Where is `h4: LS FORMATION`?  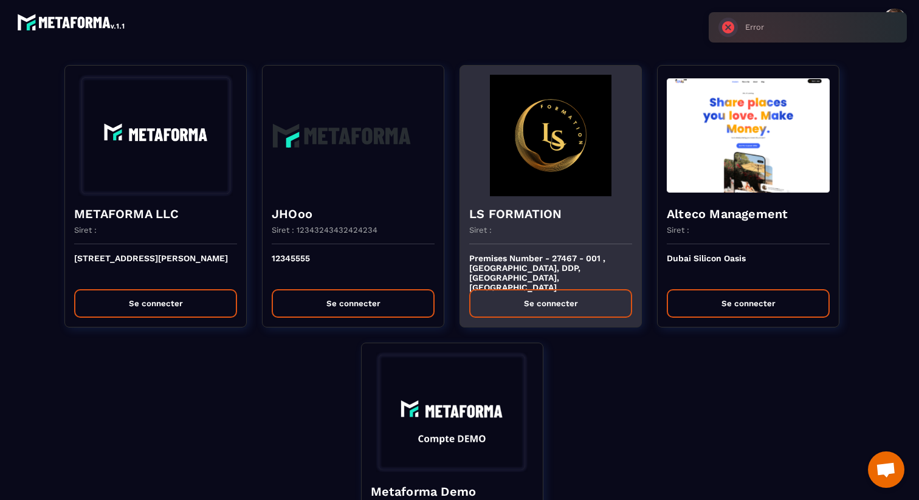 h4: LS FORMATION is located at coordinates (551, 214).